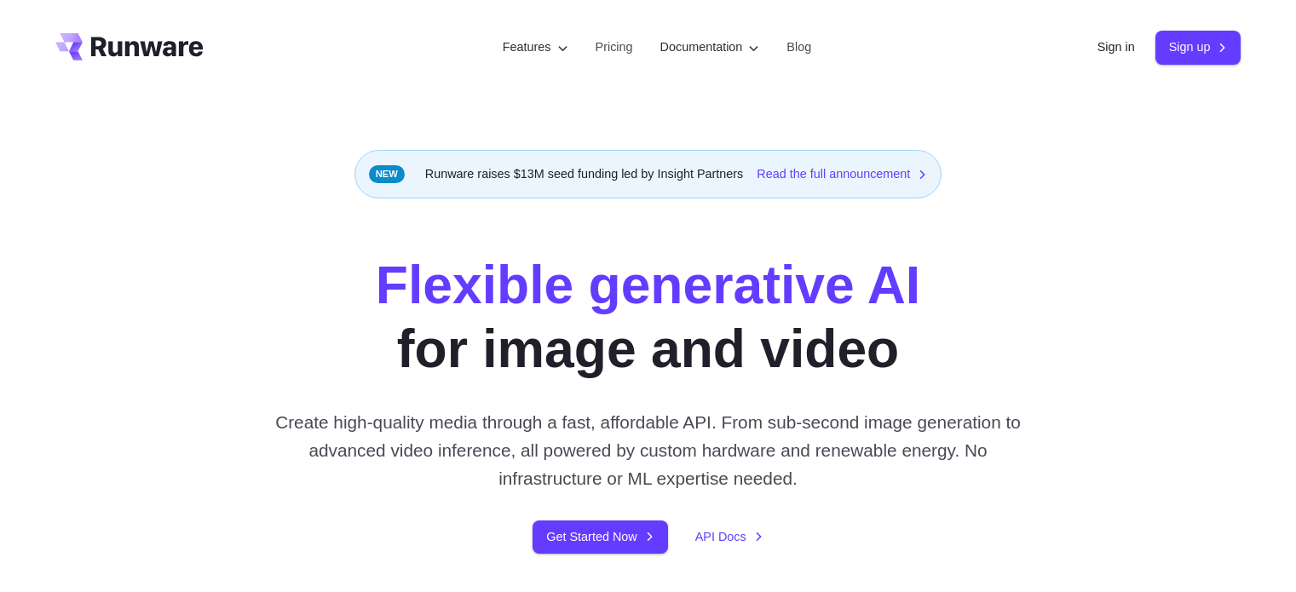 The width and height of the screenshot is (1296, 592). I want to click on label: Features, so click(535, 47).